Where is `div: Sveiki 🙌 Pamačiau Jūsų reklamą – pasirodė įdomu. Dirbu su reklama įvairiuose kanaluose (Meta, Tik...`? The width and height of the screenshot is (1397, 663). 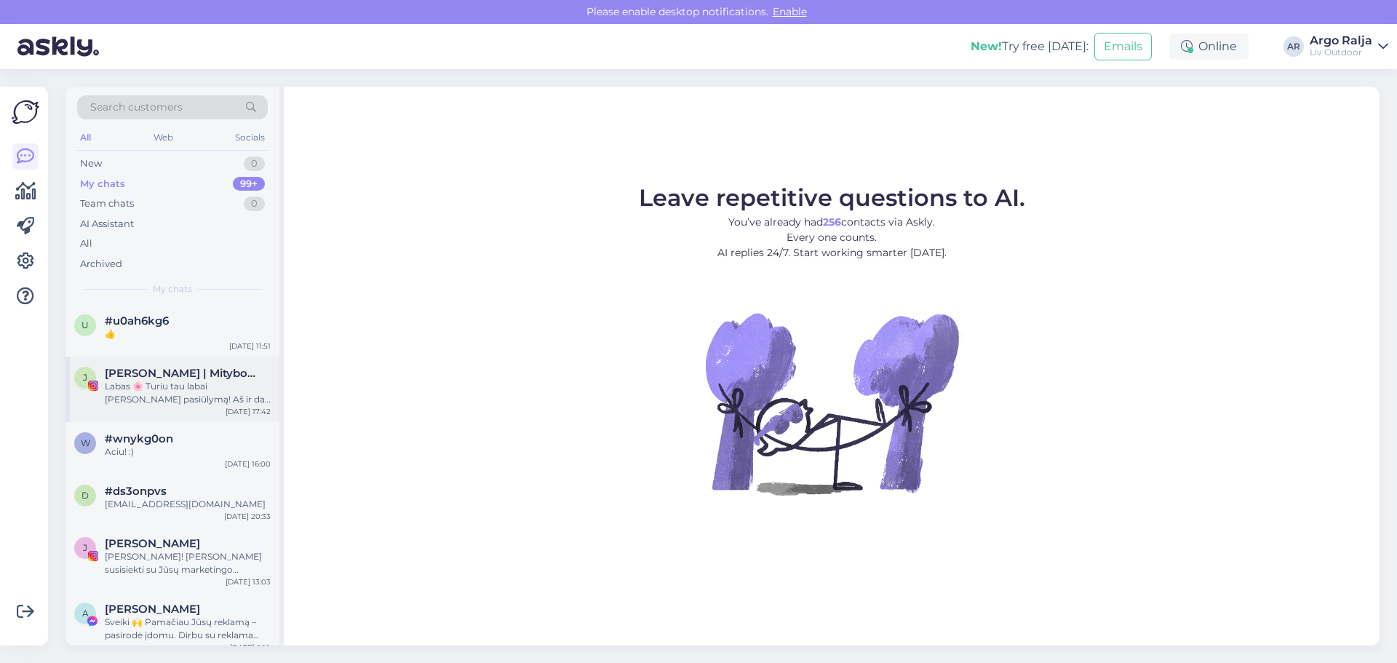
div: Sveiki 🙌 Pamačiau Jūsų reklamą – pasirodė įdomu. Dirbu su reklama įvairiuose kanaluose (Meta, Tik... is located at coordinates (188, 629).